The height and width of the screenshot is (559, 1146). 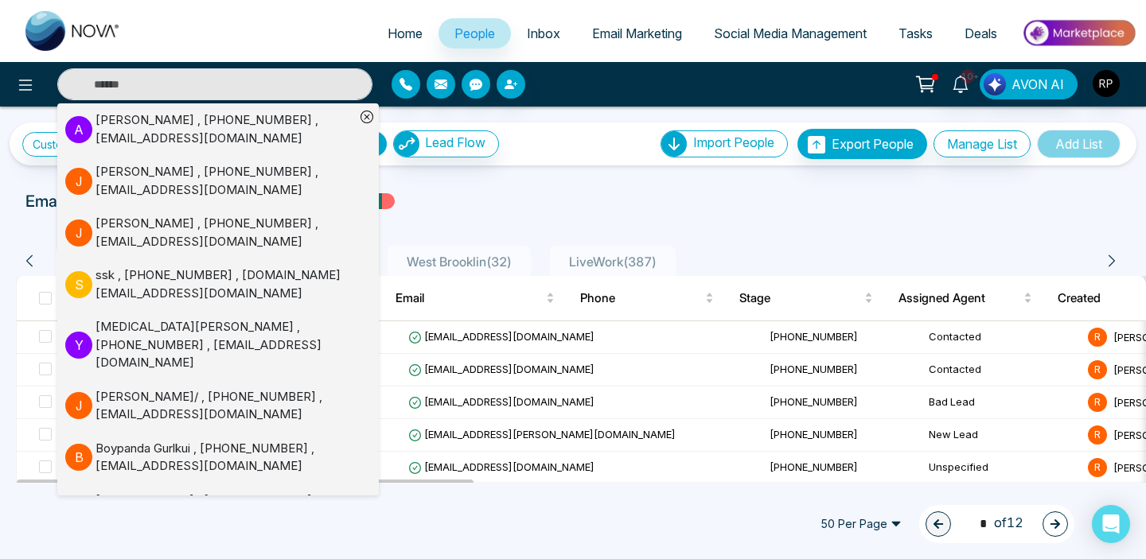 I want to click on span: Phone, so click(x=640, y=298).